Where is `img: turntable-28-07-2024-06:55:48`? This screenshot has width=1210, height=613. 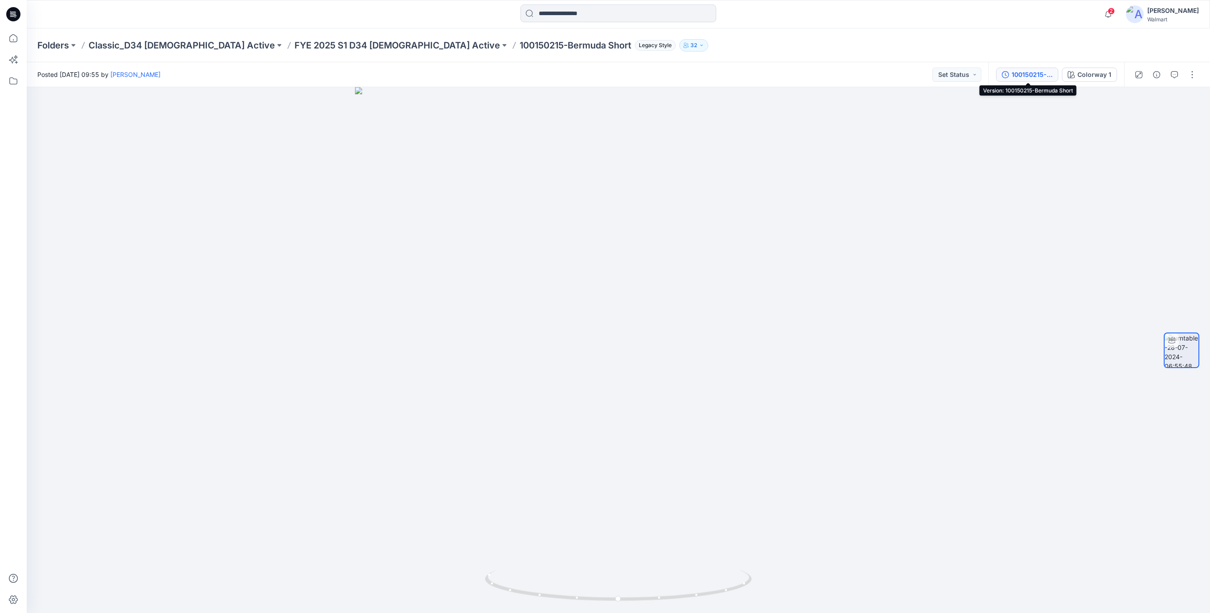
img: turntable-28-07-2024-06:55:48 is located at coordinates (1181, 351).